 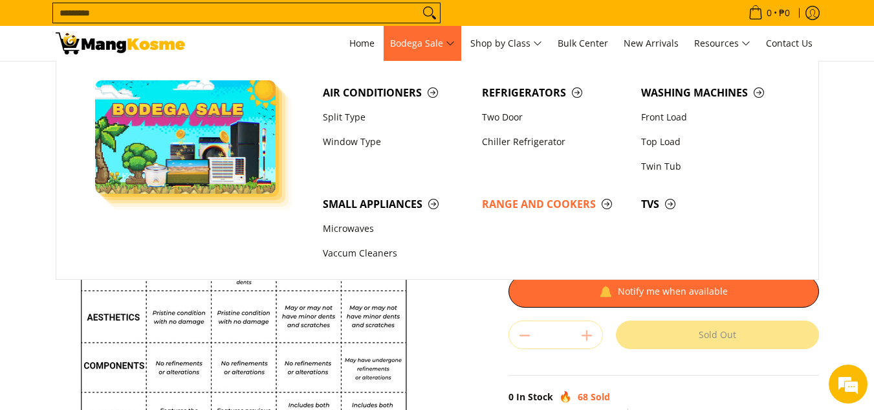 What do you see at coordinates (722, 43) in the screenshot?
I see `a: Resources` at bounding box center [722, 43].